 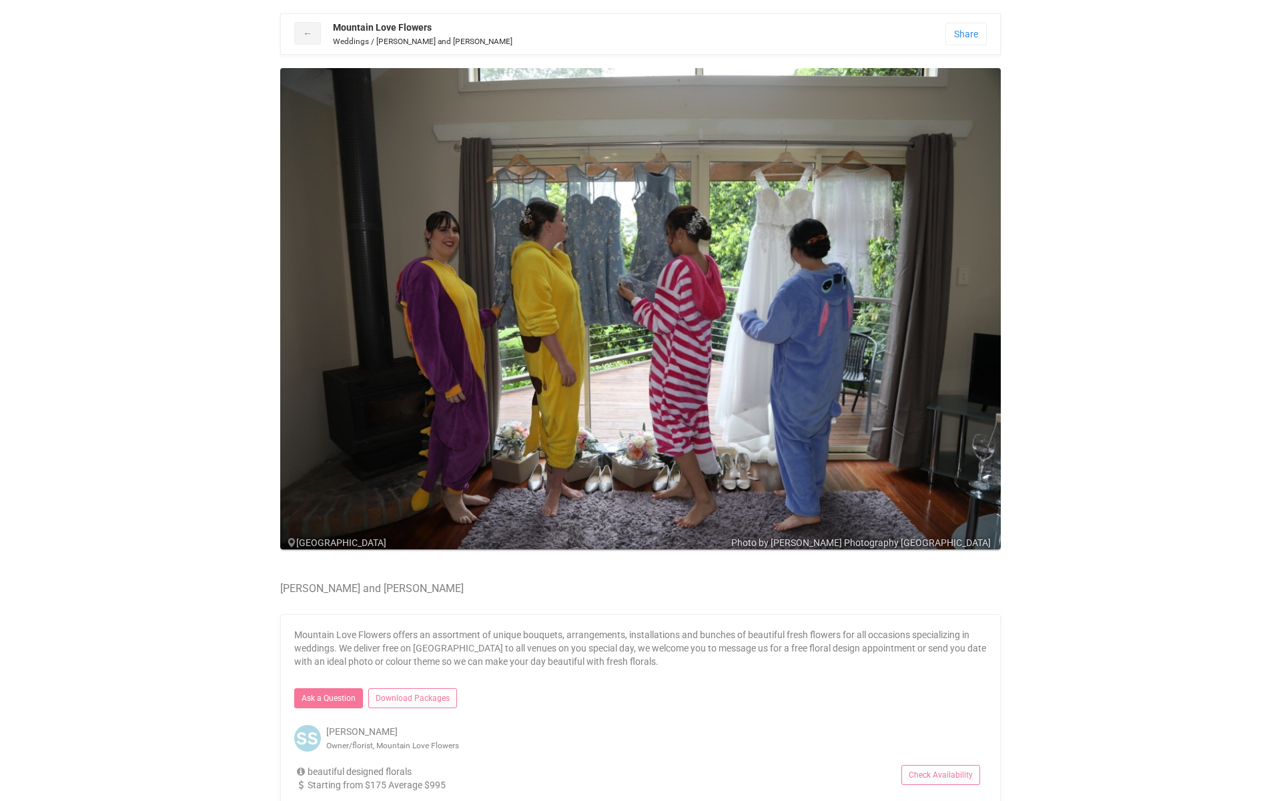 I want to click on small: Owner/florist, Mountain Love Flowers, so click(x=392, y=745).